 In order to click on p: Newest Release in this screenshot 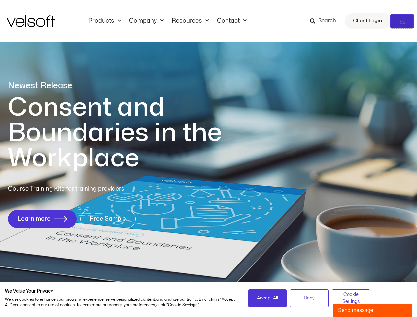, I will do `click(128, 85)`.